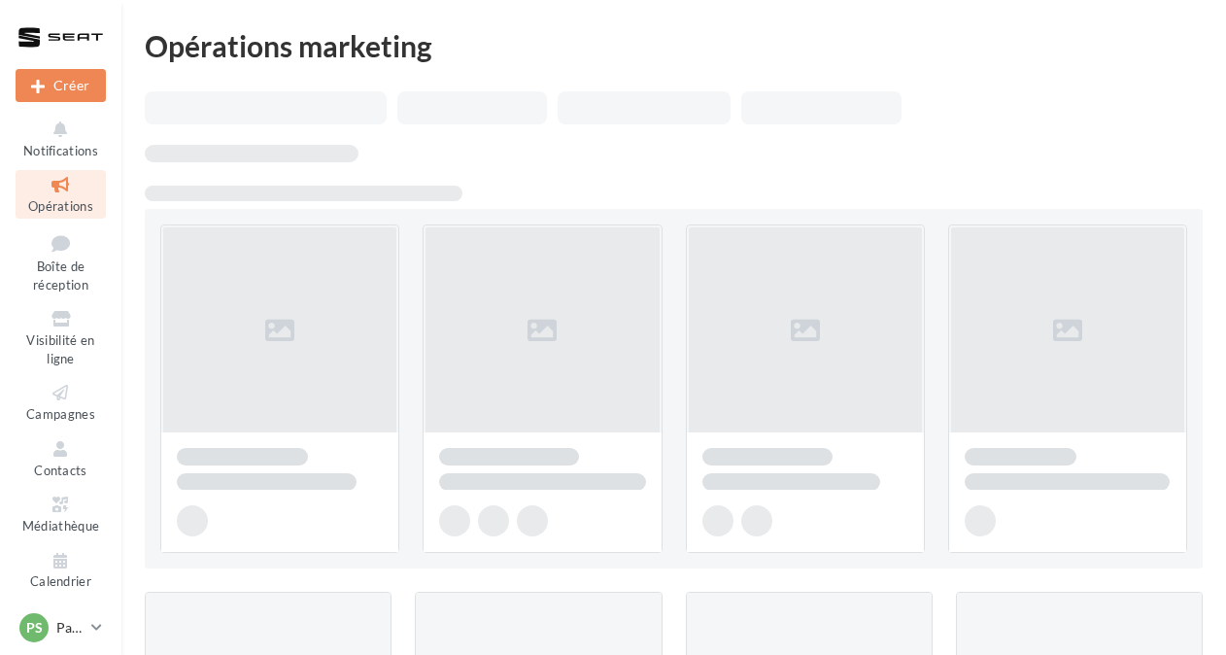  I want to click on button: Notifications, so click(60, 138).